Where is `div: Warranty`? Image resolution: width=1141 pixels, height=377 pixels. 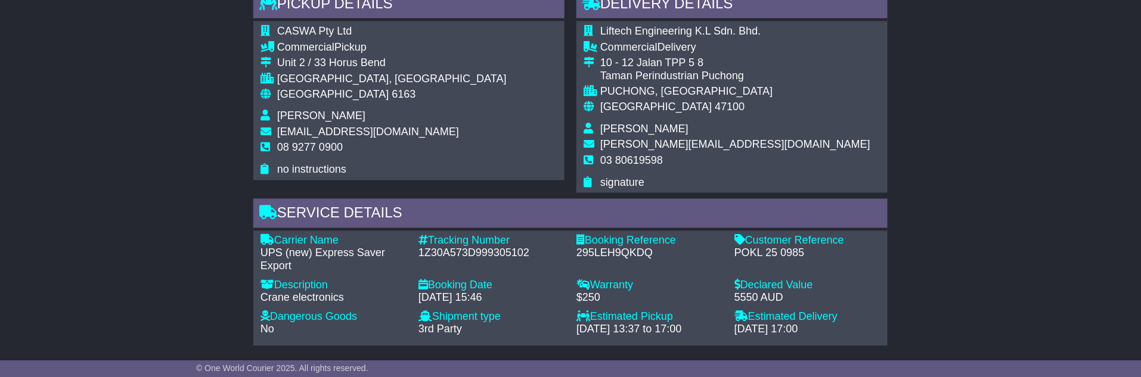 div: Warranty is located at coordinates (649, 286).